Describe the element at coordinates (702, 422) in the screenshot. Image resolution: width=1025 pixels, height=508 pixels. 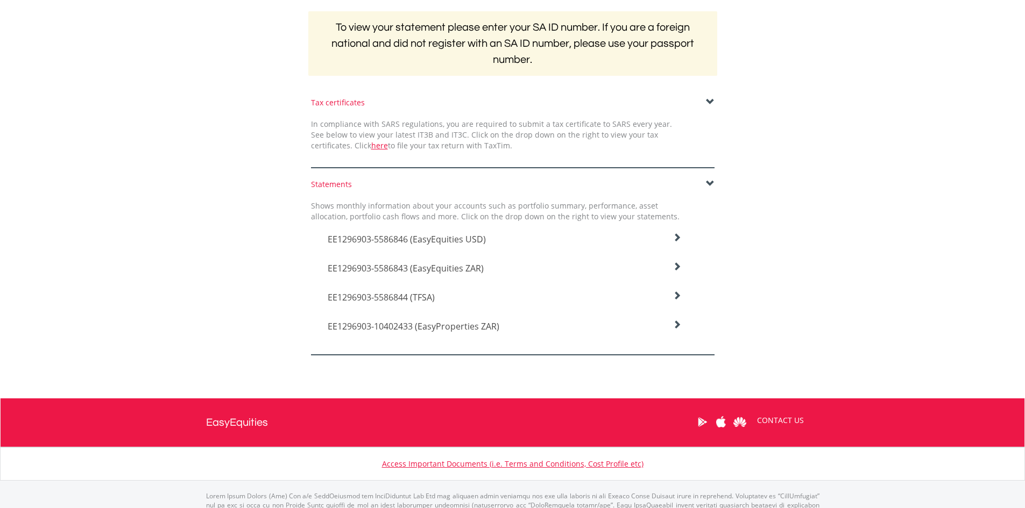
I see `a: Google Play` at that location.